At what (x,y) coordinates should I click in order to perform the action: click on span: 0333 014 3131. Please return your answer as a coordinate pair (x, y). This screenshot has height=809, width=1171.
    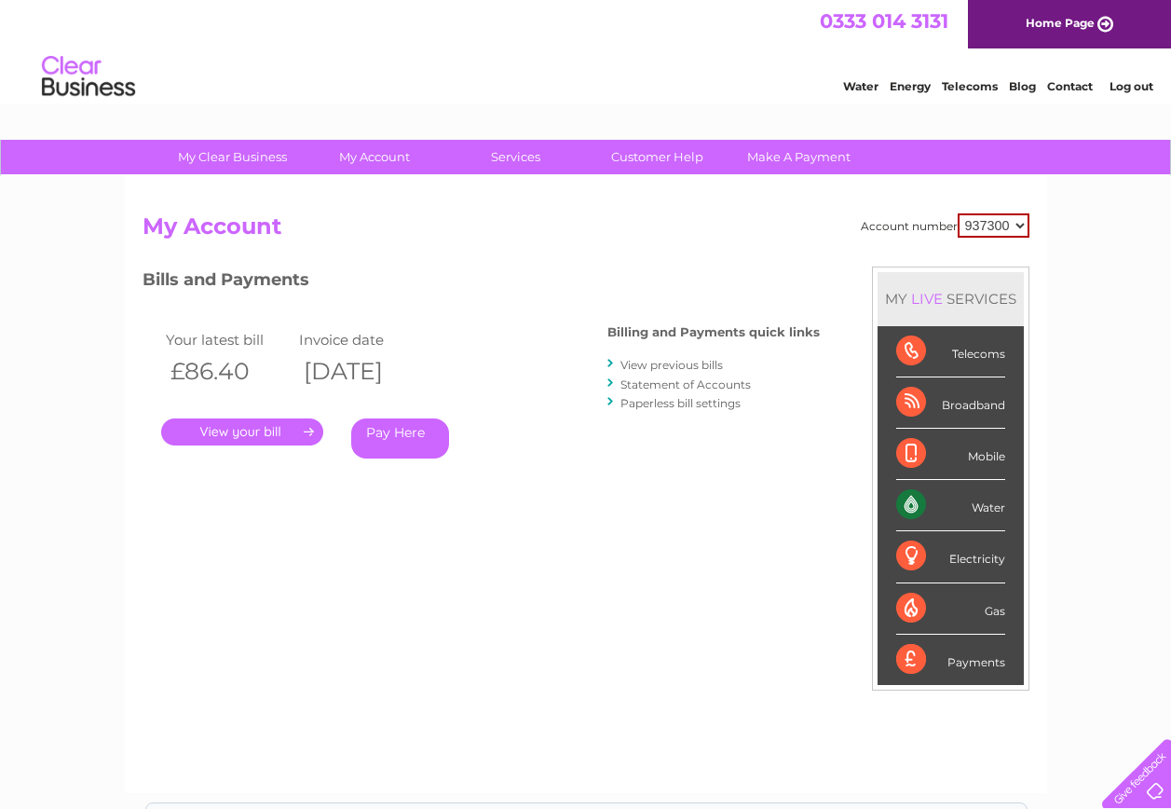
    Looking at the image, I should click on (884, 20).